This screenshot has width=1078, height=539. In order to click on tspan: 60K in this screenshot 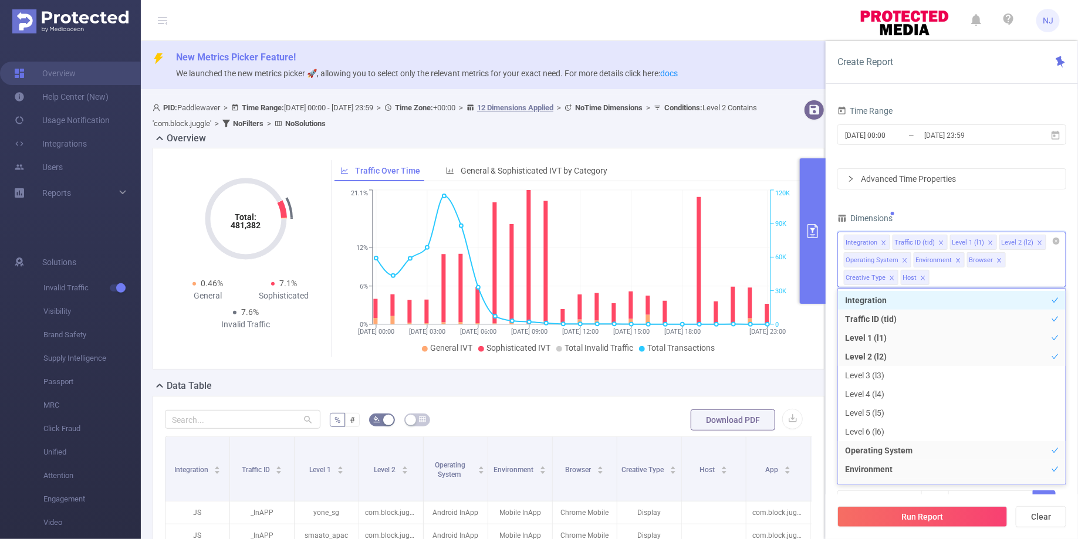, I will do `click(780, 258)`.